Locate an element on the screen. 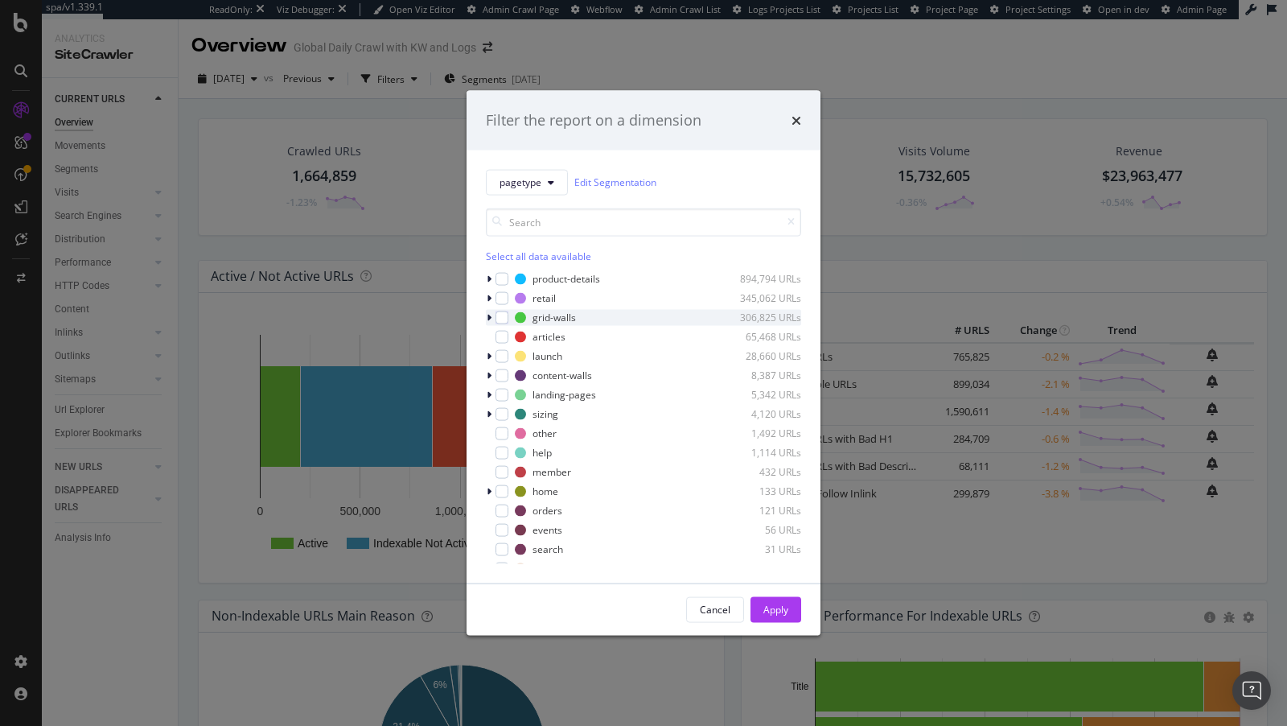 This screenshot has width=1287, height=726. div: 28,660 URLs is located at coordinates (762, 356).